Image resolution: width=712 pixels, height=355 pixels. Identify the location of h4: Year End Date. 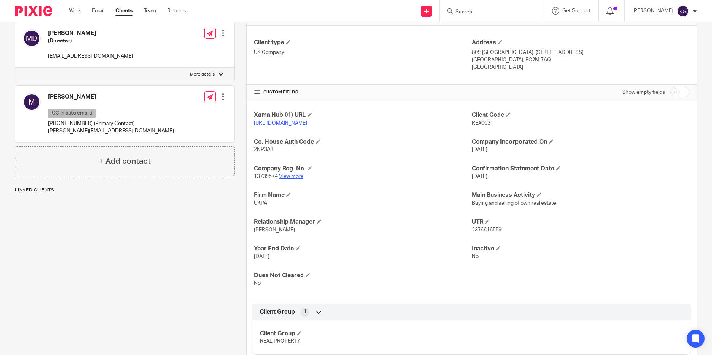
(363, 249).